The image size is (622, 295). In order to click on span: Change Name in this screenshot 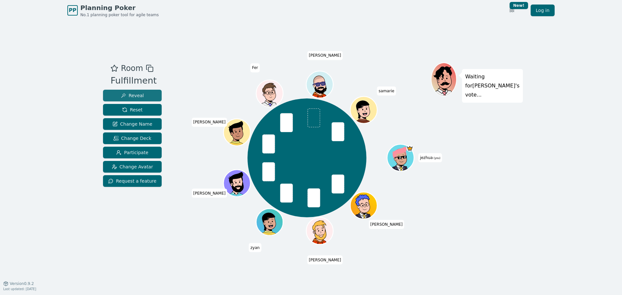, I will do `click(132, 124)`.